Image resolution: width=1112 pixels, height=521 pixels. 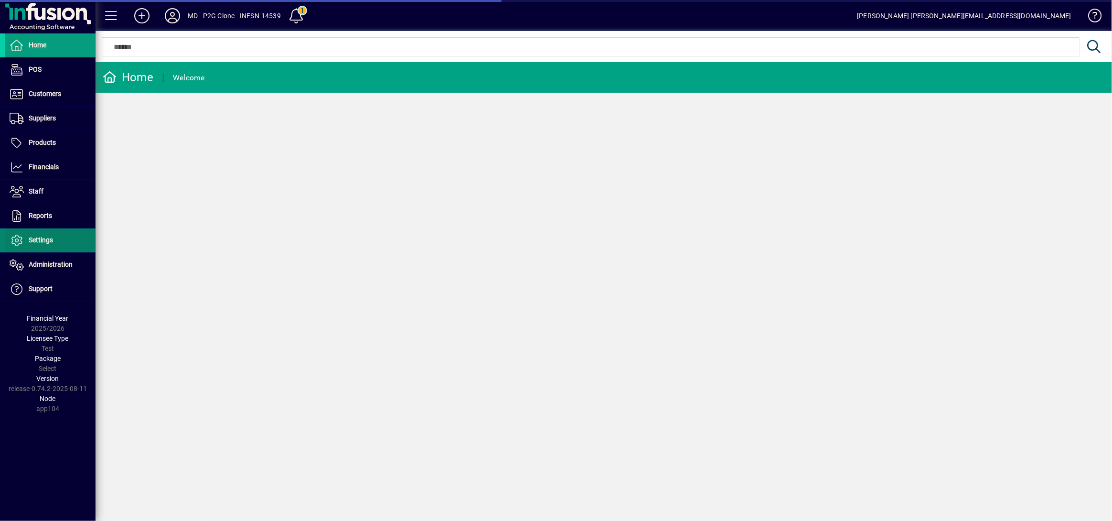 I want to click on span: Support, so click(x=41, y=288).